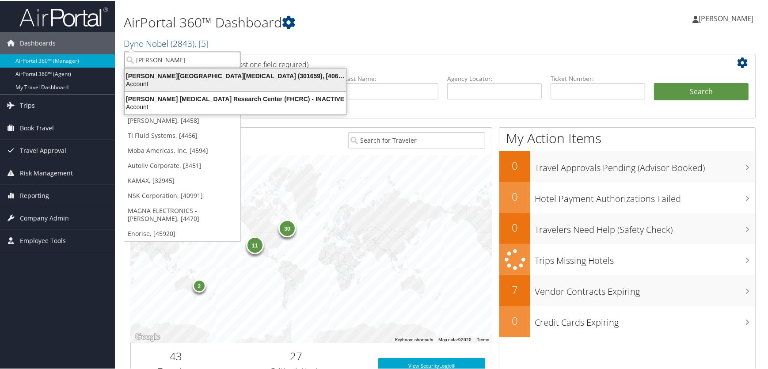  Describe the element at coordinates (34, 195) in the screenshot. I see `span: Reporting` at that location.